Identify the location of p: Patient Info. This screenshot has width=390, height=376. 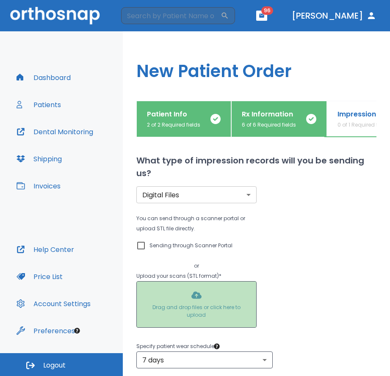
(173, 114).